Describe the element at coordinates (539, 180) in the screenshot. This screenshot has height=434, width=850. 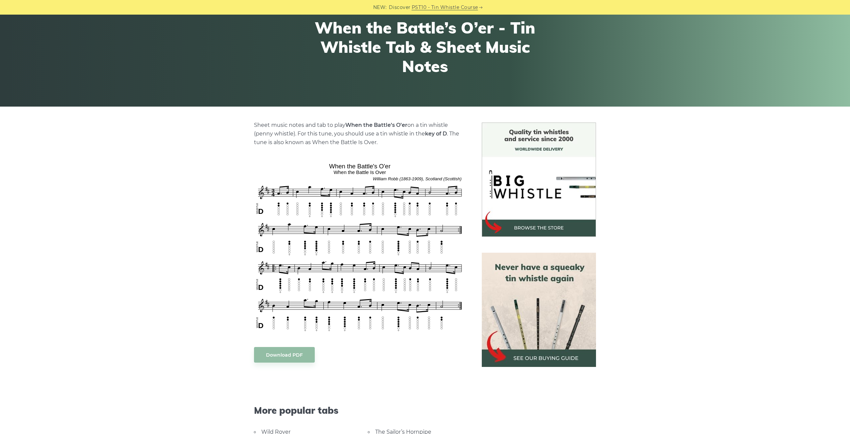
I see `img: BigWhistle Tin Whistle Store` at that location.